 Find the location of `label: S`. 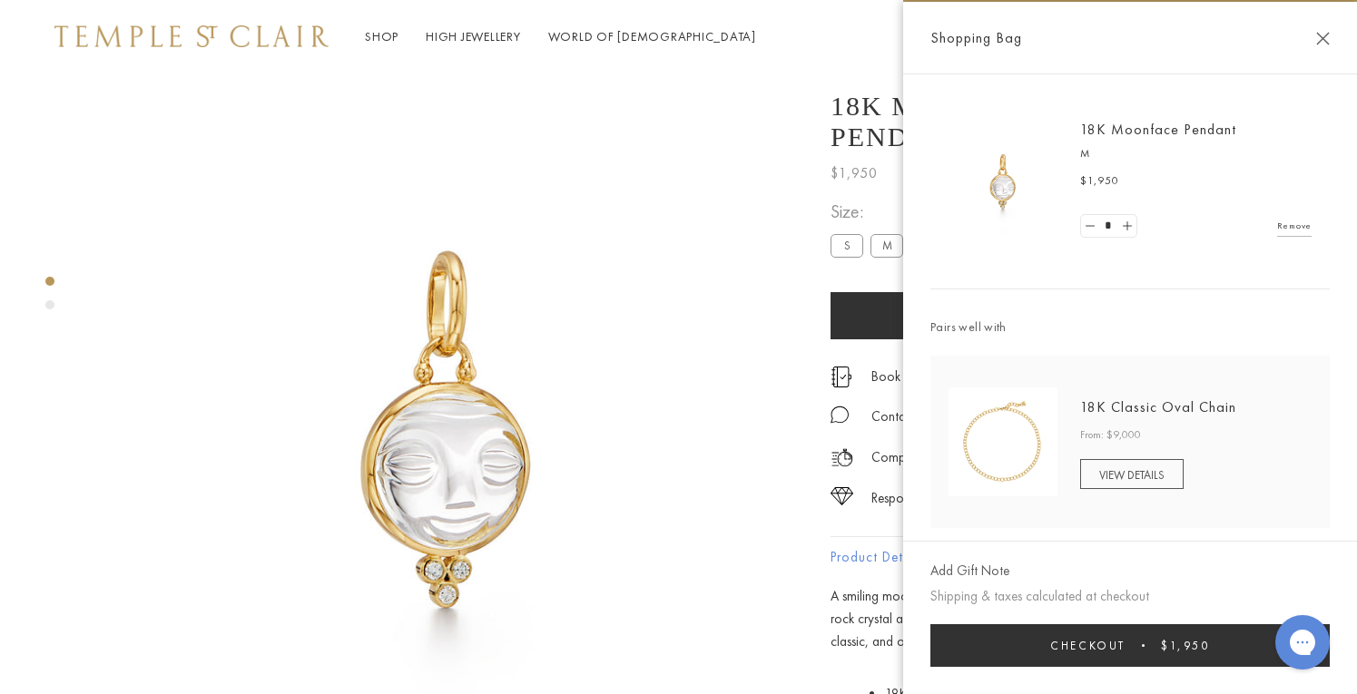

label: S is located at coordinates (847, 245).